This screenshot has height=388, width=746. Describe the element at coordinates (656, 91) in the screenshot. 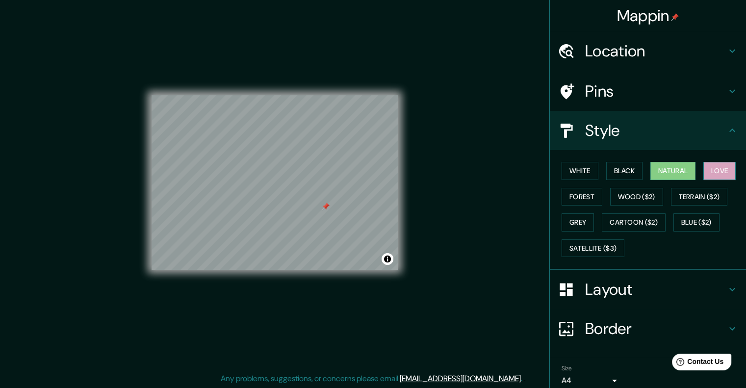

I see `h4: Pins` at that location.